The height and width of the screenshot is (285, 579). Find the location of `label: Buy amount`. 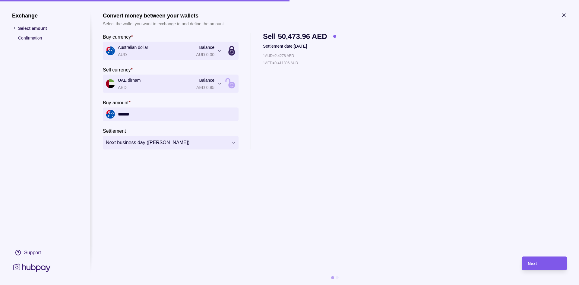

label: Buy amount is located at coordinates (117, 102).